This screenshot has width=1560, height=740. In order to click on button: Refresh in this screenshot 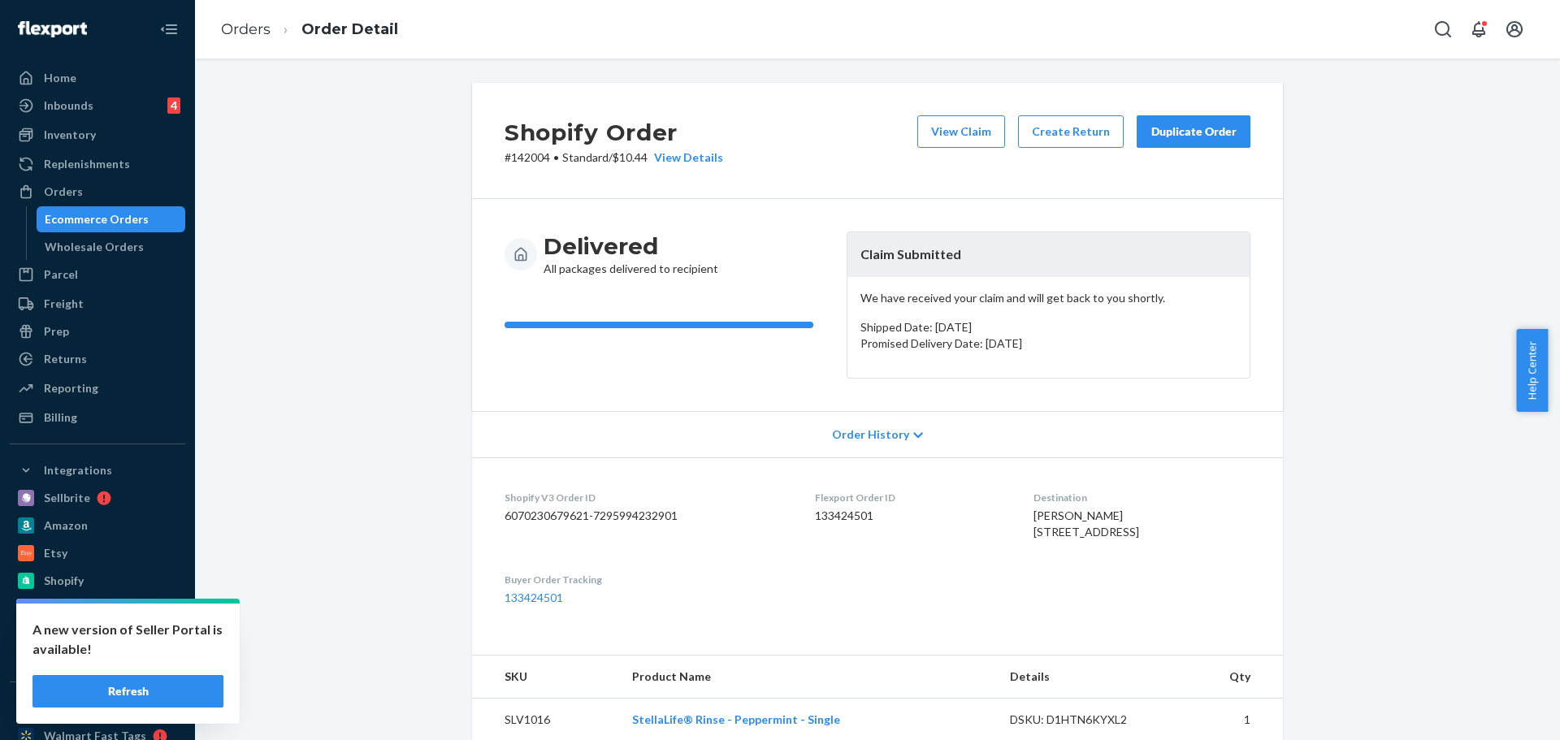, I will do `click(128, 692)`.